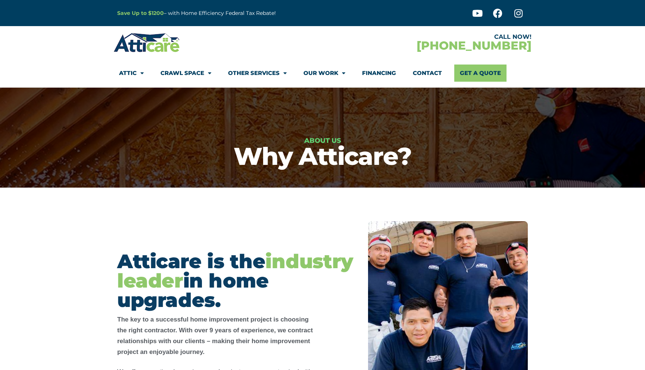  Describe the element at coordinates (140, 13) in the screenshot. I see `strong: Save Up to $1200` at that location.